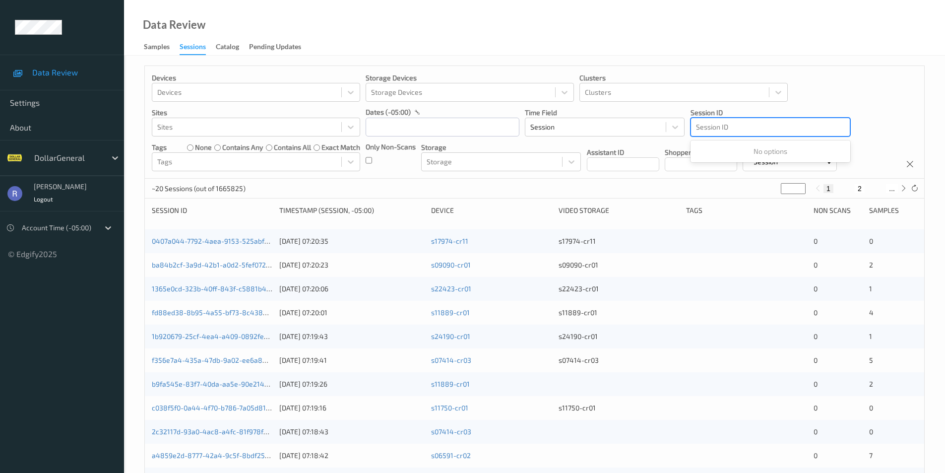  What do you see at coordinates (871, 312) in the screenshot?
I see `span: 4` at bounding box center [871, 312].